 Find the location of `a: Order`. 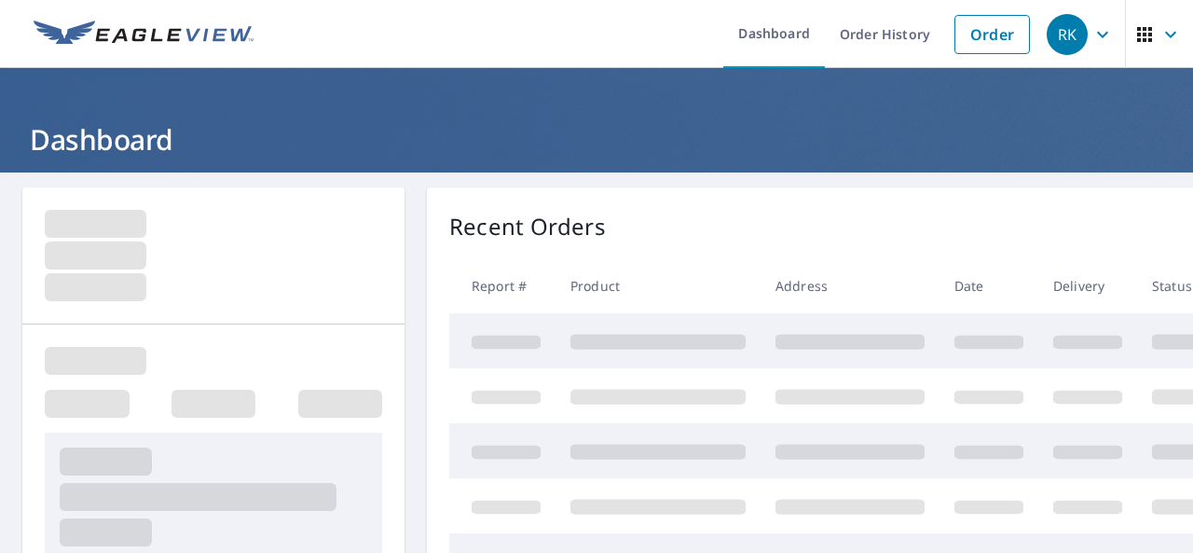

a: Order is located at coordinates (992, 34).